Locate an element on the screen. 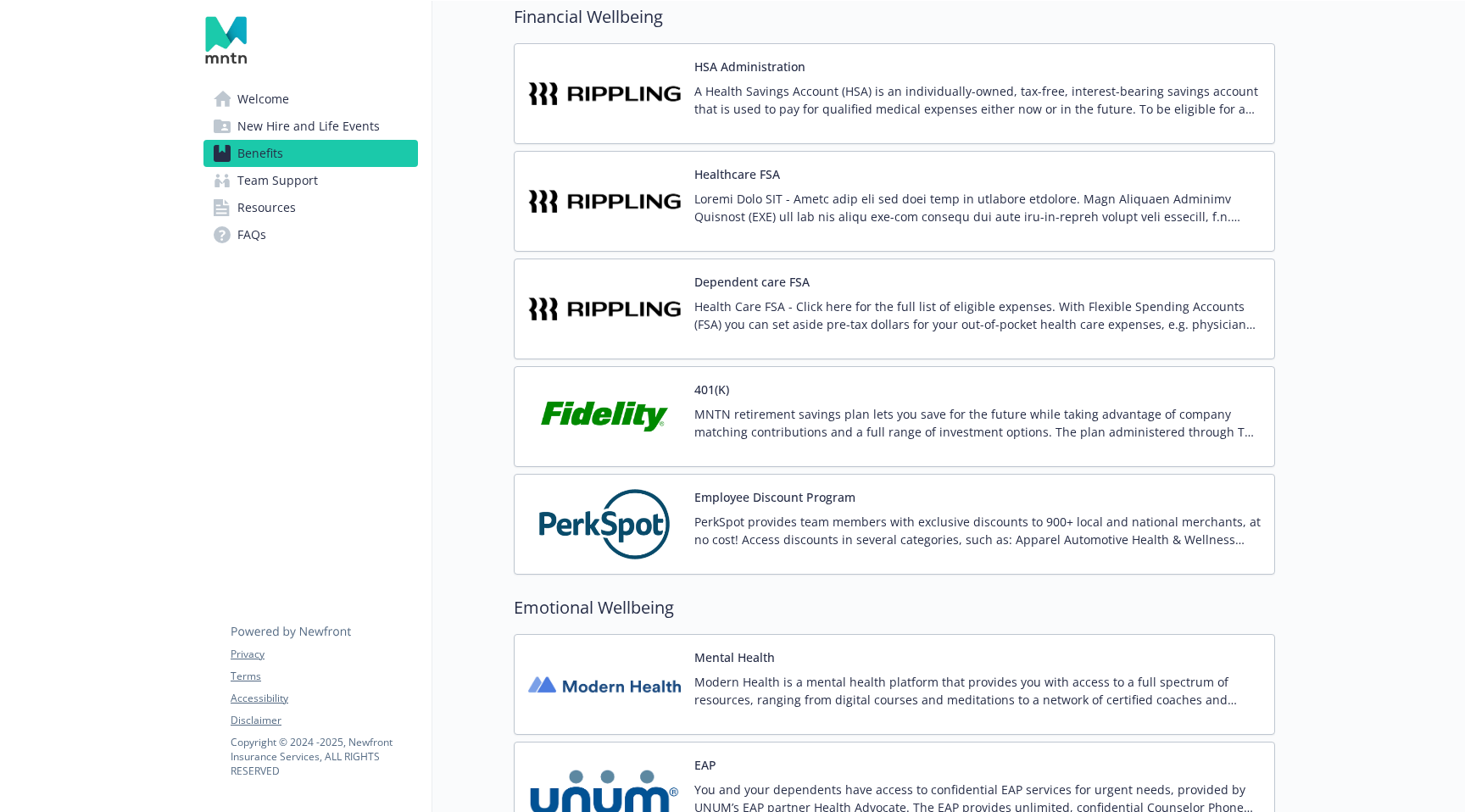 This screenshot has width=1465, height=812. p: Health Care FSA - Click here for the full list of eligible expenses. With Flexible Spending Accou... is located at coordinates (978, 315).